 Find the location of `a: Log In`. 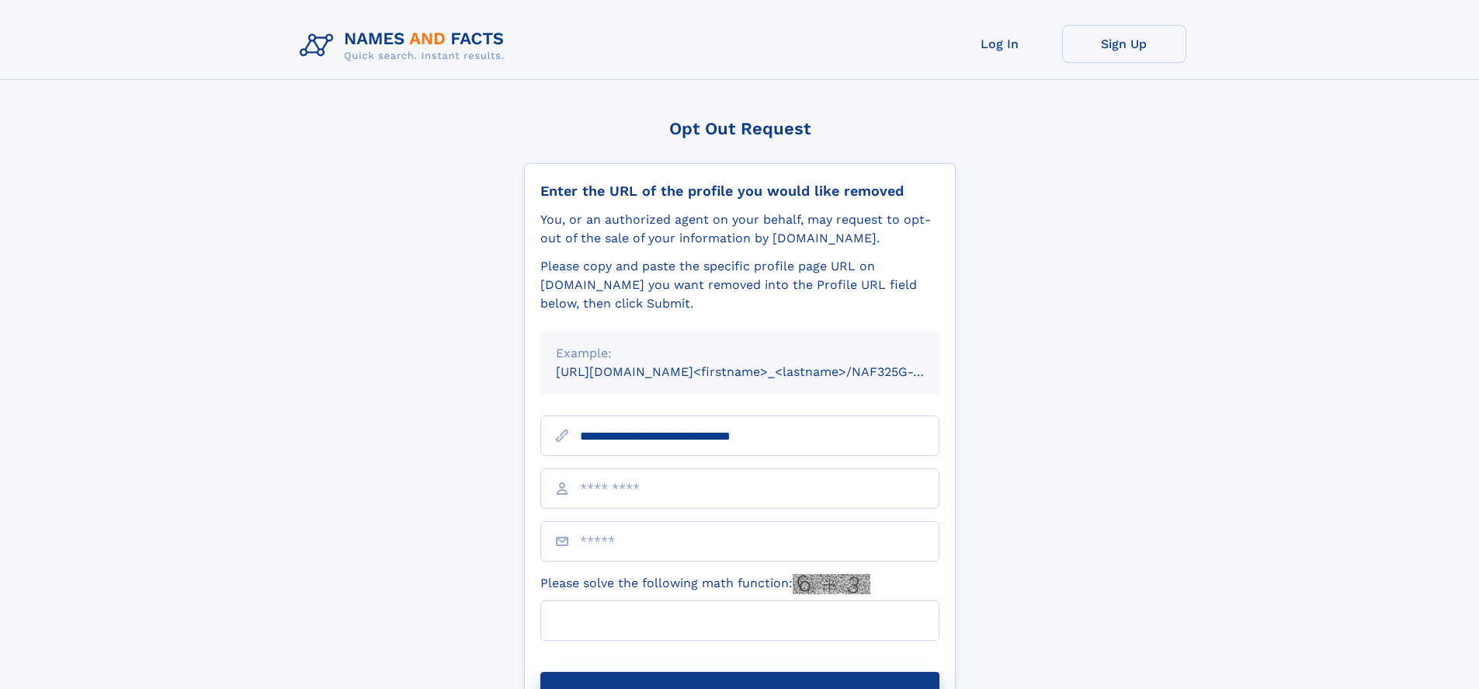

a: Log In is located at coordinates (1000, 43).